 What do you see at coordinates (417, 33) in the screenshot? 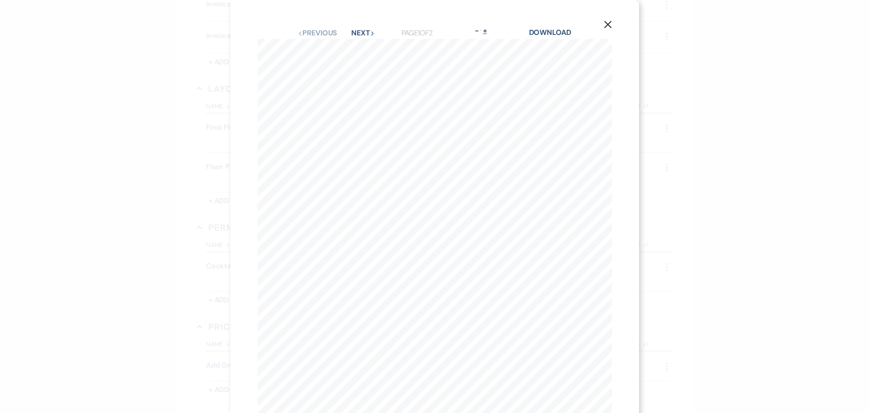
I see `p: Page 1 of 2` at bounding box center [417, 33].